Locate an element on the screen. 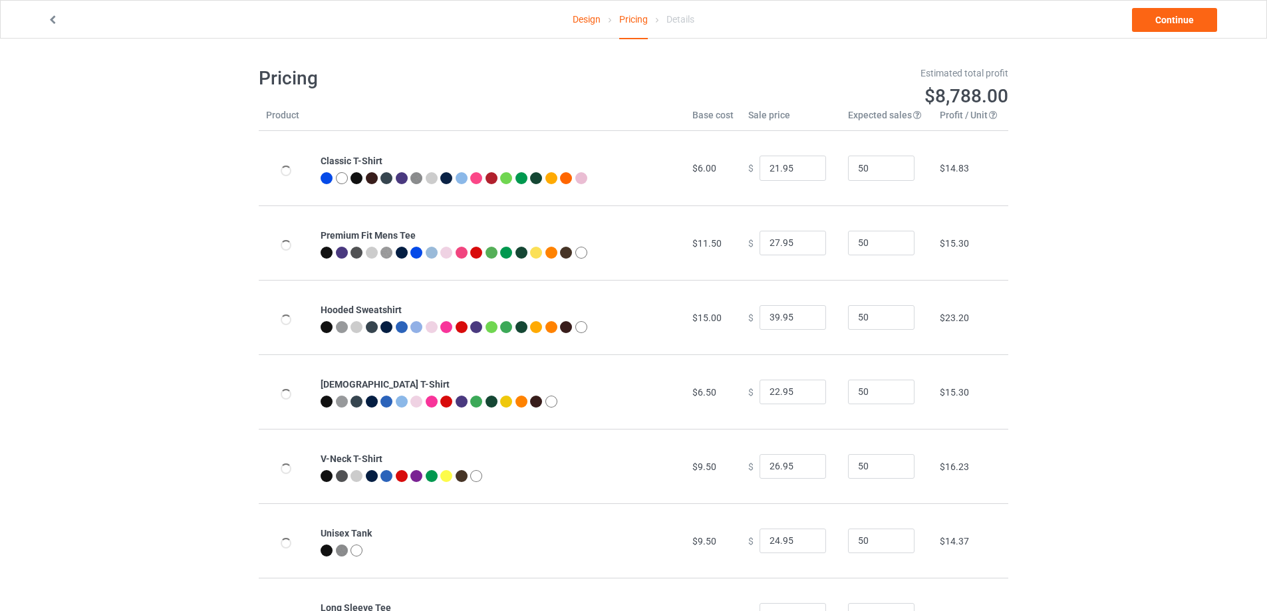 The image size is (1267, 611). th: Base cost is located at coordinates (713, 120).